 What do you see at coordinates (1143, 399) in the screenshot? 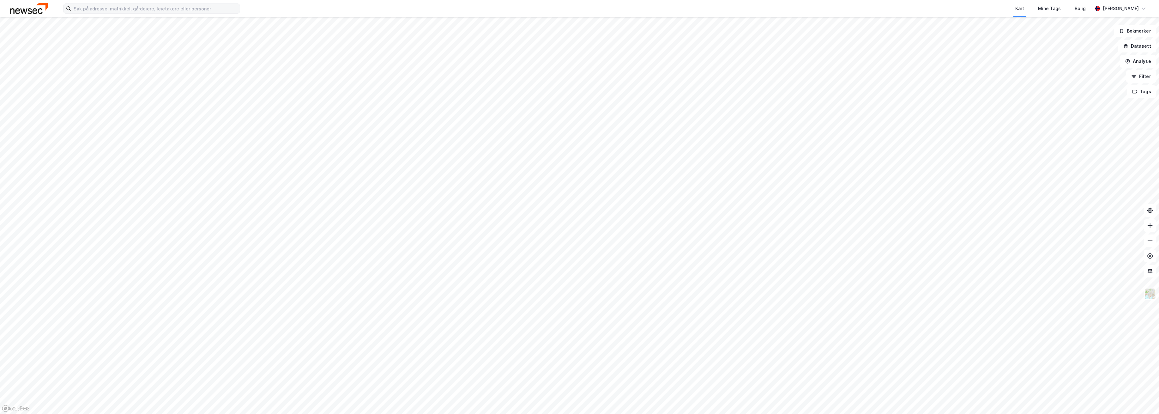
I see `div: Chat Widget` at bounding box center [1143, 399].